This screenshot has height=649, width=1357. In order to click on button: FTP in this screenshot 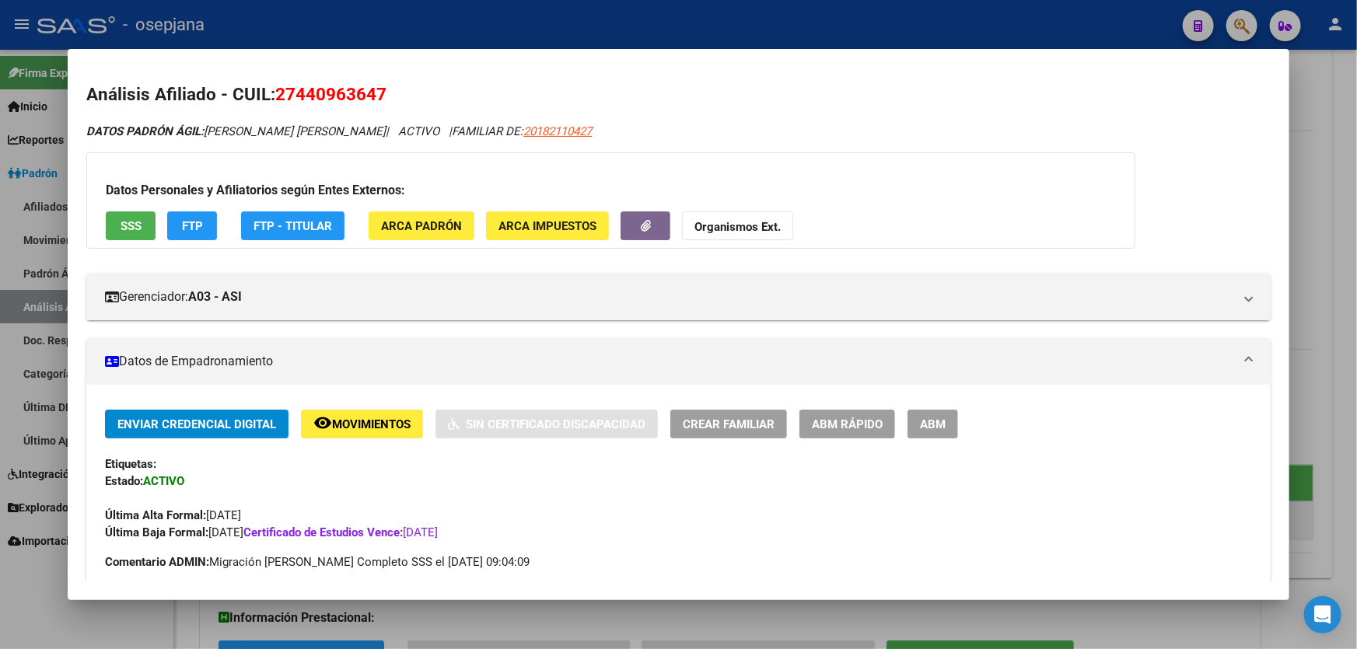, I will do `click(192, 226)`.